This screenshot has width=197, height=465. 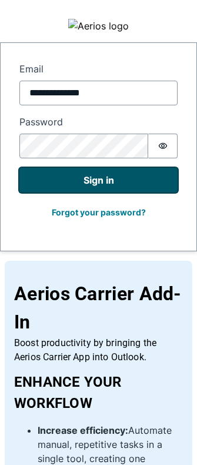 I want to click on img: Aerios logo, so click(x=98, y=26).